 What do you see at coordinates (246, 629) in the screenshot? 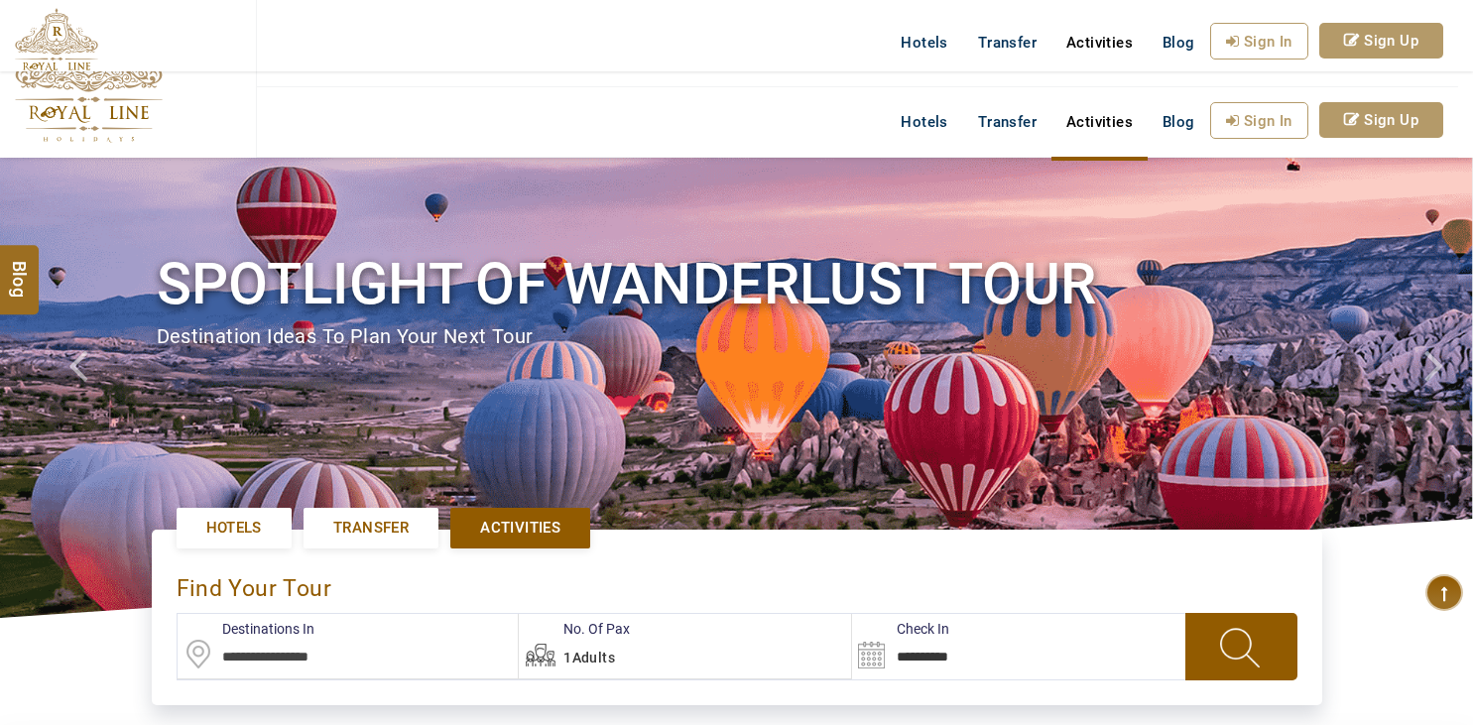
I see `label: Destinations In` at bounding box center [246, 629].